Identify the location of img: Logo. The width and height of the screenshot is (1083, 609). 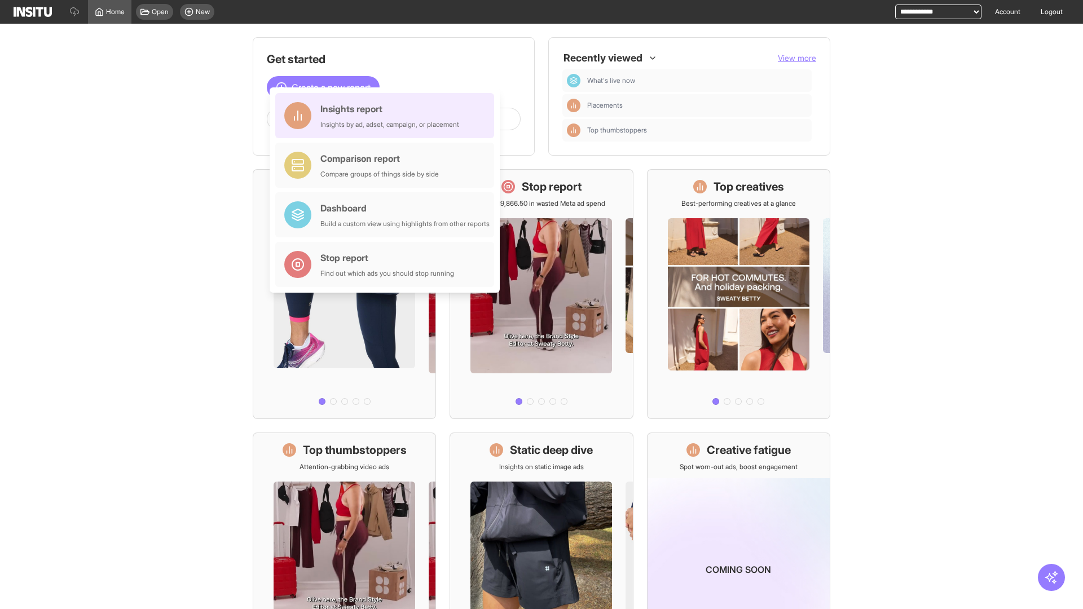
(33, 12).